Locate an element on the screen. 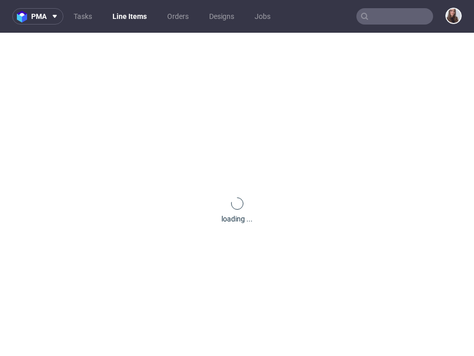 The height and width of the screenshot is (356, 474). a: Orders is located at coordinates (178, 16).